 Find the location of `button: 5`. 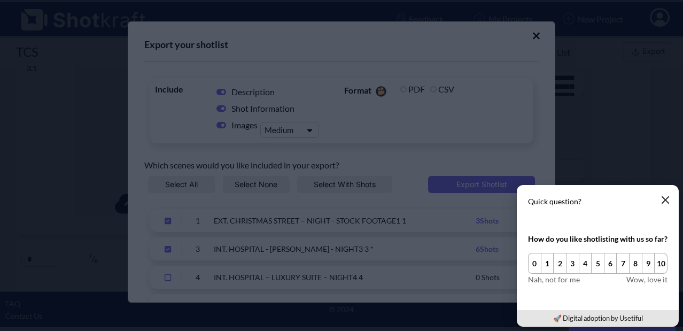

button: 5 is located at coordinates (597, 263).